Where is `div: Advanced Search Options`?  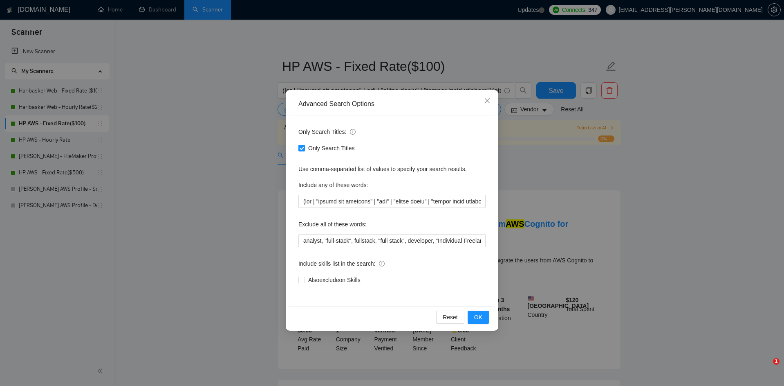
div: Advanced Search Options is located at coordinates (392, 104).